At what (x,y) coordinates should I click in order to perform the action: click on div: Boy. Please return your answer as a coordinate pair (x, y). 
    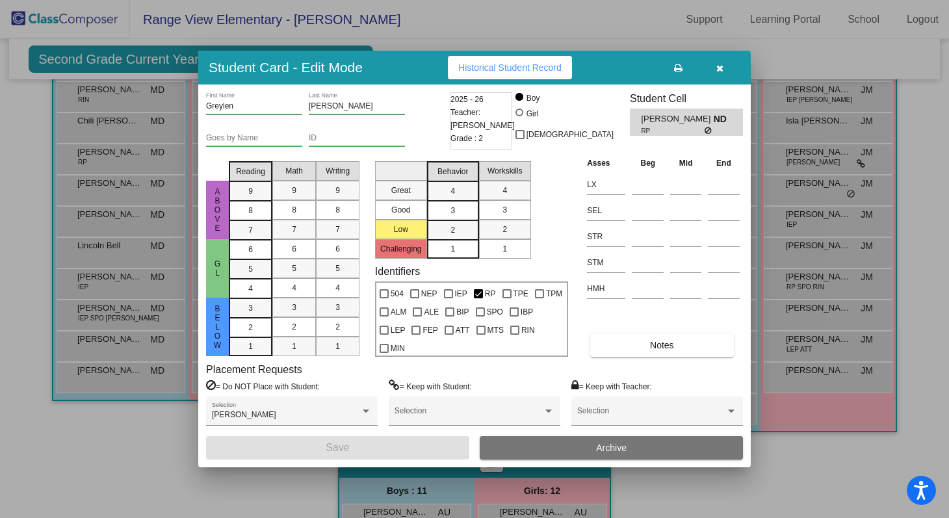
    Looking at the image, I should click on (533, 98).